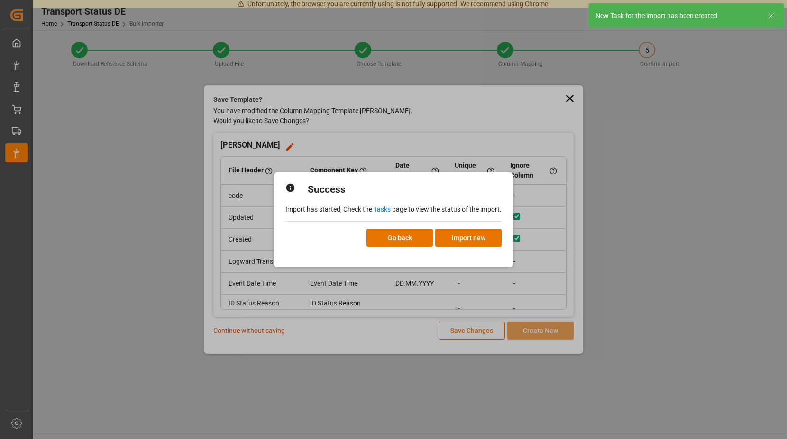  What do you see at coordinates (382, 209) in the screenshot?
I see `a: Tasks` at bounding box center [382, 209].